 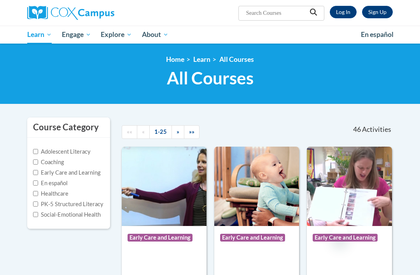 What do you see at coordinates (51, 194) in the screenshot?
I see `label: Healthcare` at bounding box center [51, 194].